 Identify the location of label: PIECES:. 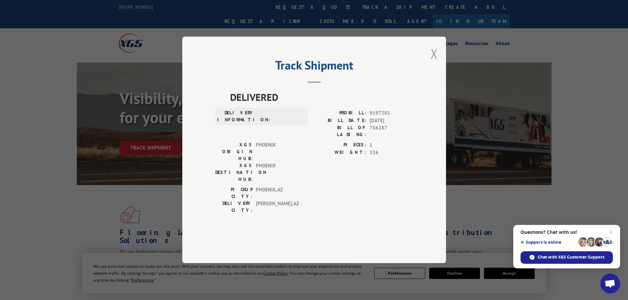
(340, 145).